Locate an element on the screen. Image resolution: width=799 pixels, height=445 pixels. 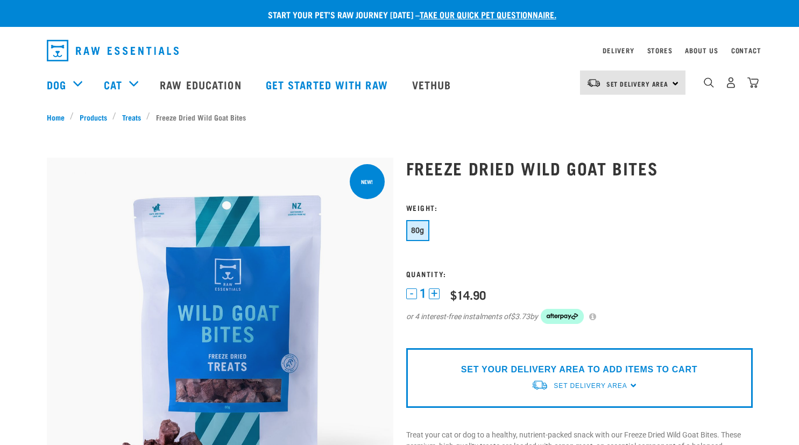
div: $14.90 is located at coordinates (468, 294).